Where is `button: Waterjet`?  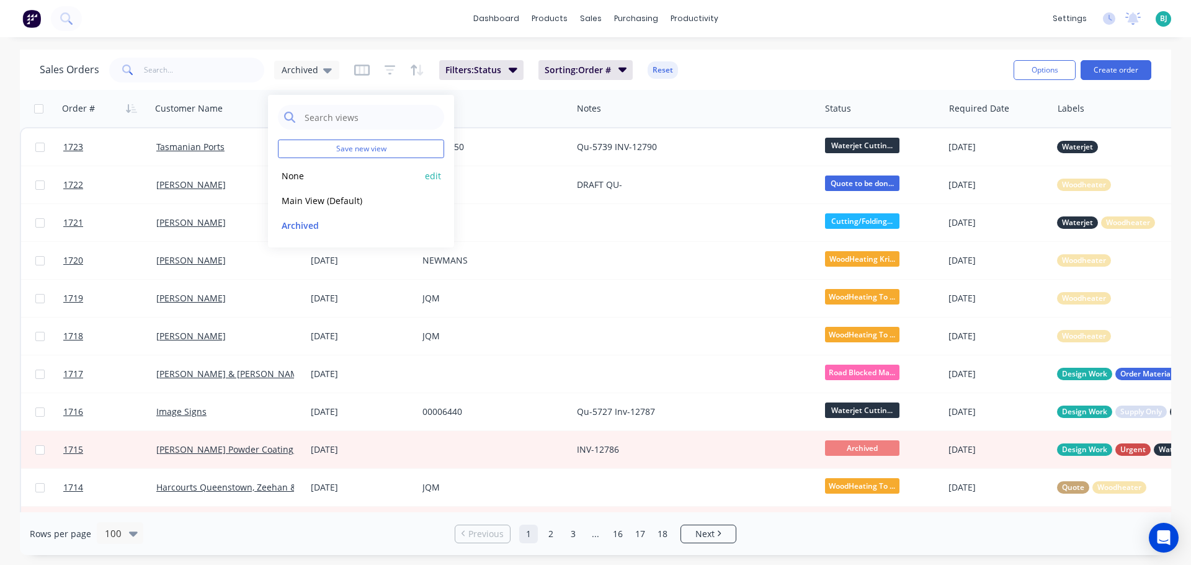 button: Waterjet is located at coordinates (1077, 147).